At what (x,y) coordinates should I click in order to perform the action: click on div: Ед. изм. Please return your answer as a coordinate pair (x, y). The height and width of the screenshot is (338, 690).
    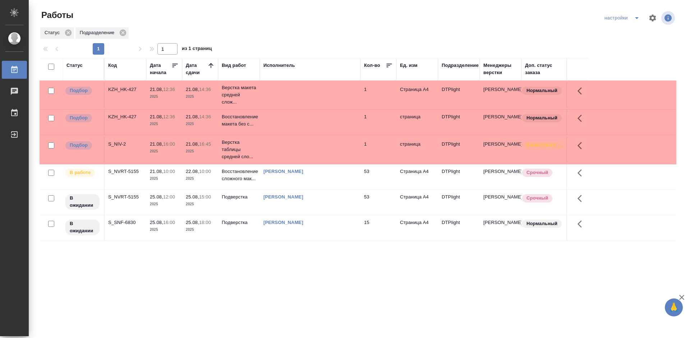
    Looking at the image, I should click on (408, 65).